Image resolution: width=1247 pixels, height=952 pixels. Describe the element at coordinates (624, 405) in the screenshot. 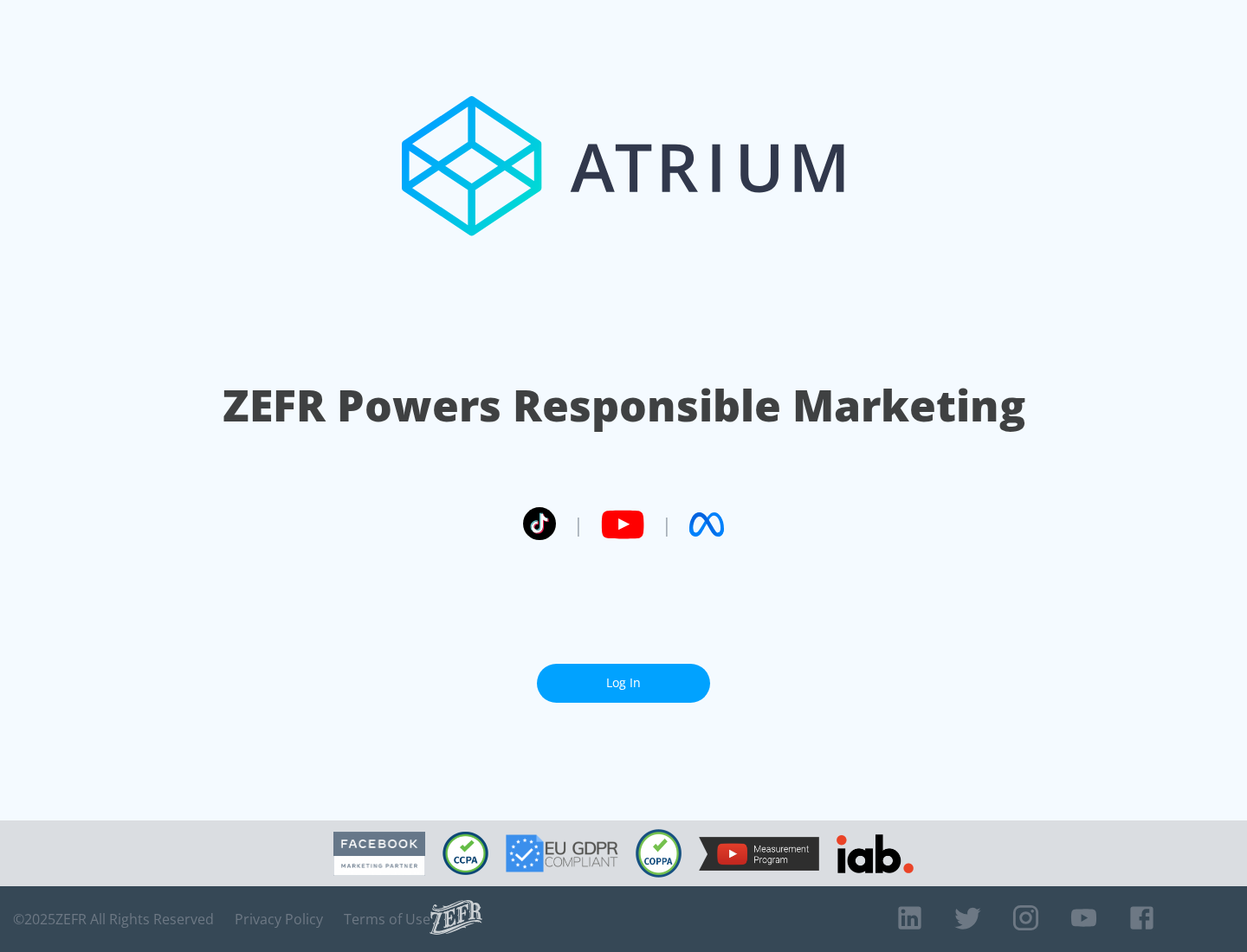

I see `h1: ZEFR Powers Responsible Marketing` at that location.